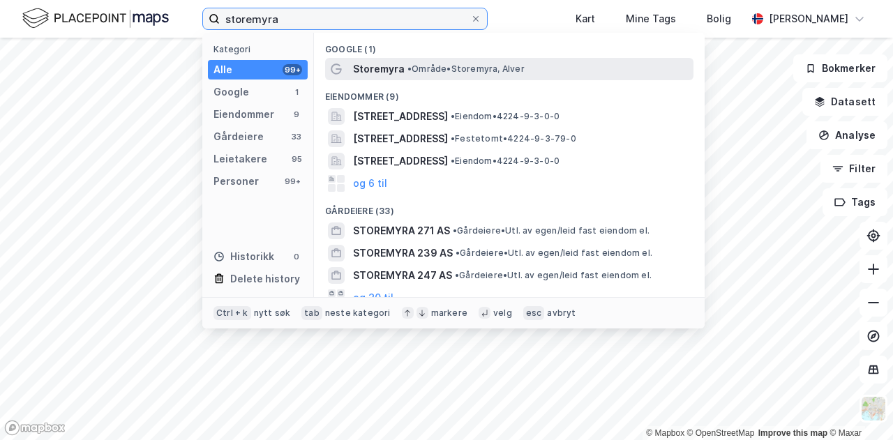 This screenshot has height=440, width=893. Describe the element at coordinates (312, 313) in the screenshot. I see `div: tab` at that location.